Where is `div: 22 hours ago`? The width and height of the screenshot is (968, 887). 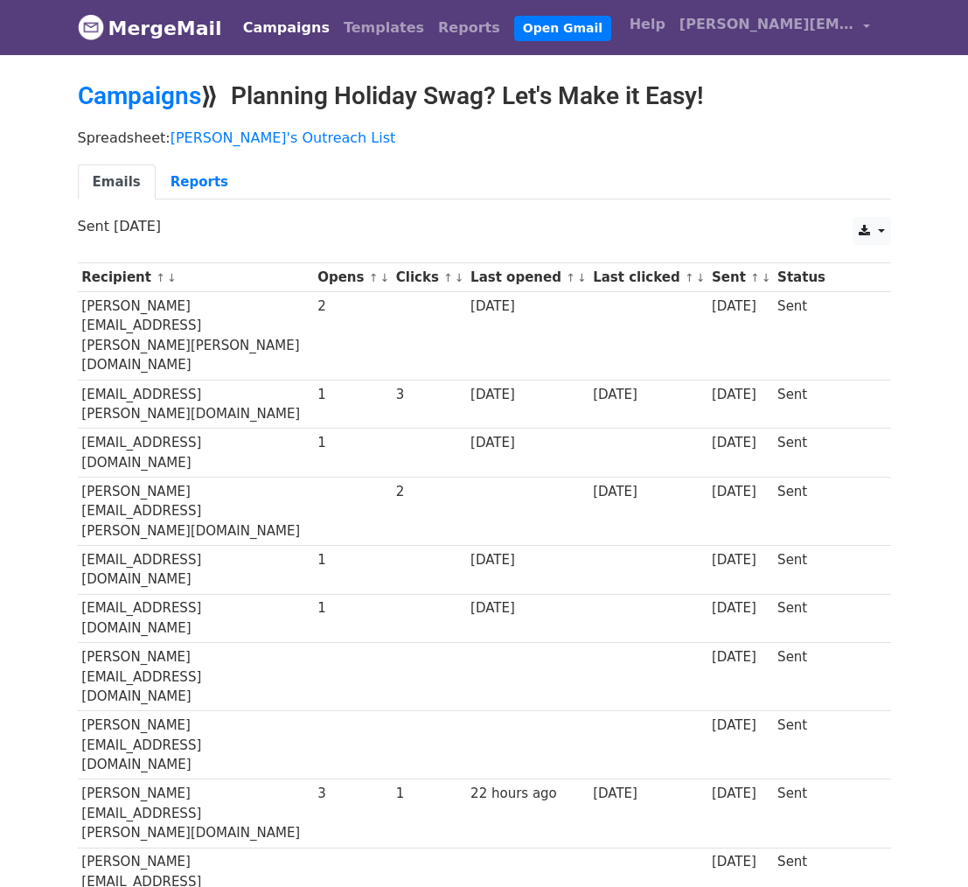 div: 22 hours ago is located at coordinates (528, 793).